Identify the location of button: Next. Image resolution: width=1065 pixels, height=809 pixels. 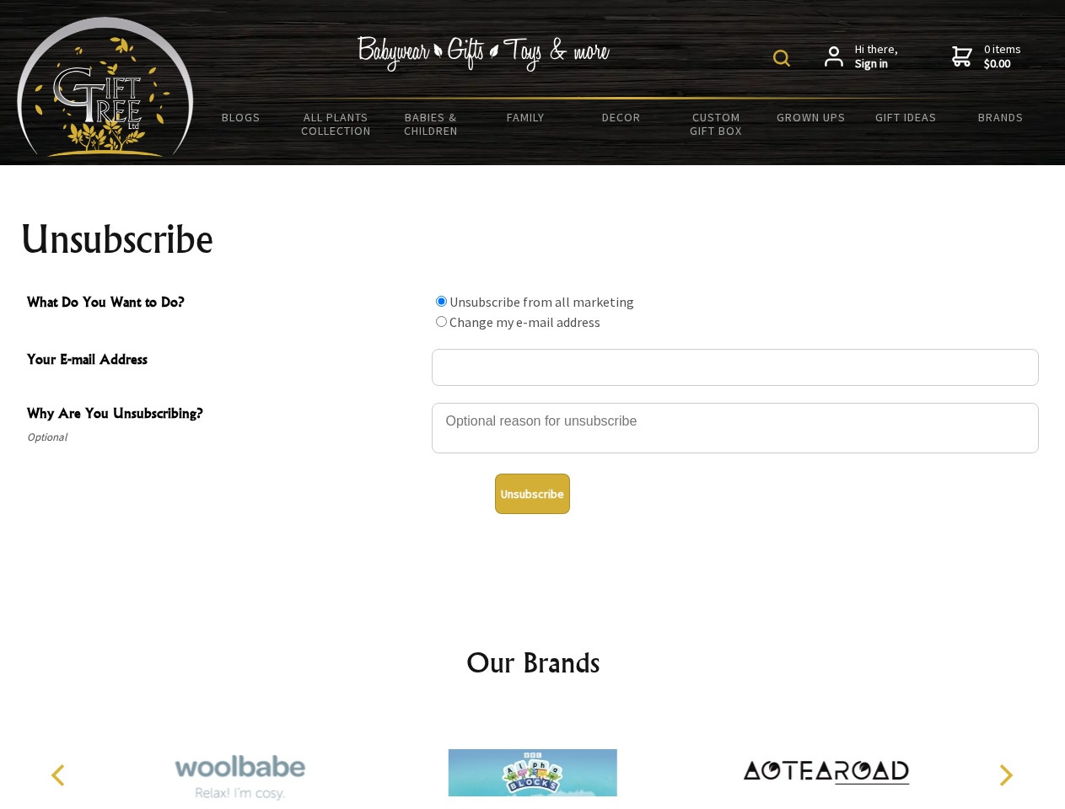
(1005, 776).